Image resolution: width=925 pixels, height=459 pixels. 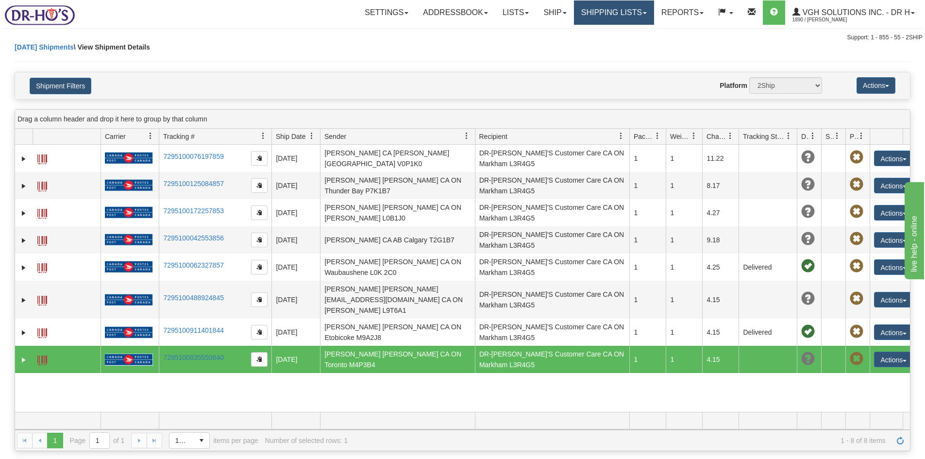 I want to click on div: Number of selected rows: 1, so click(x=306, y=440).